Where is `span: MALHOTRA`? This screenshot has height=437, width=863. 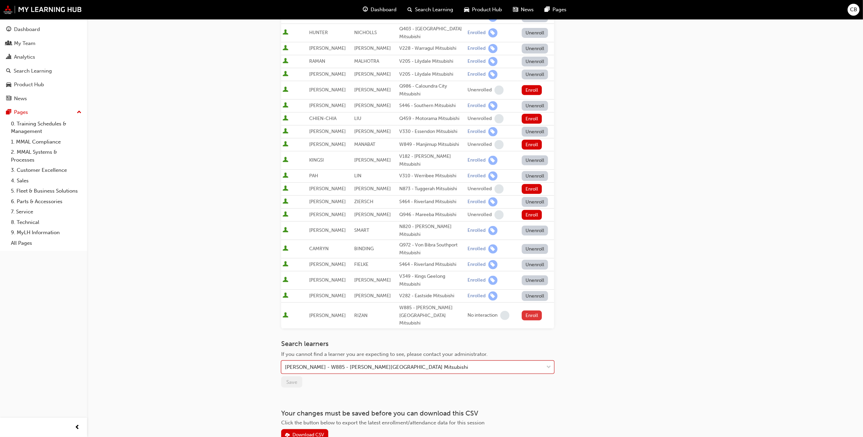 span: MALHOTRA is located at coordinates (366, 61).